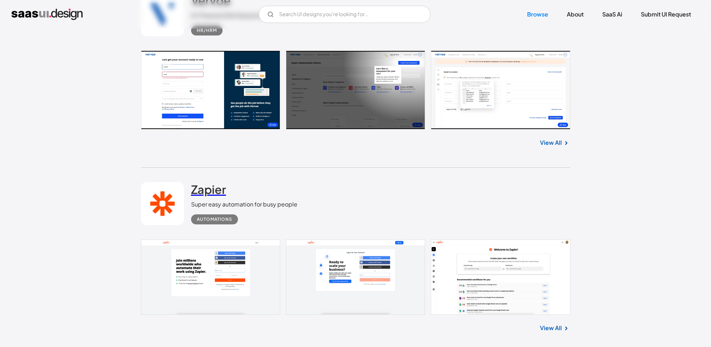 The height and width of the screenshot is (347, 711). I want to click on div: Automations, so click(214, 219).